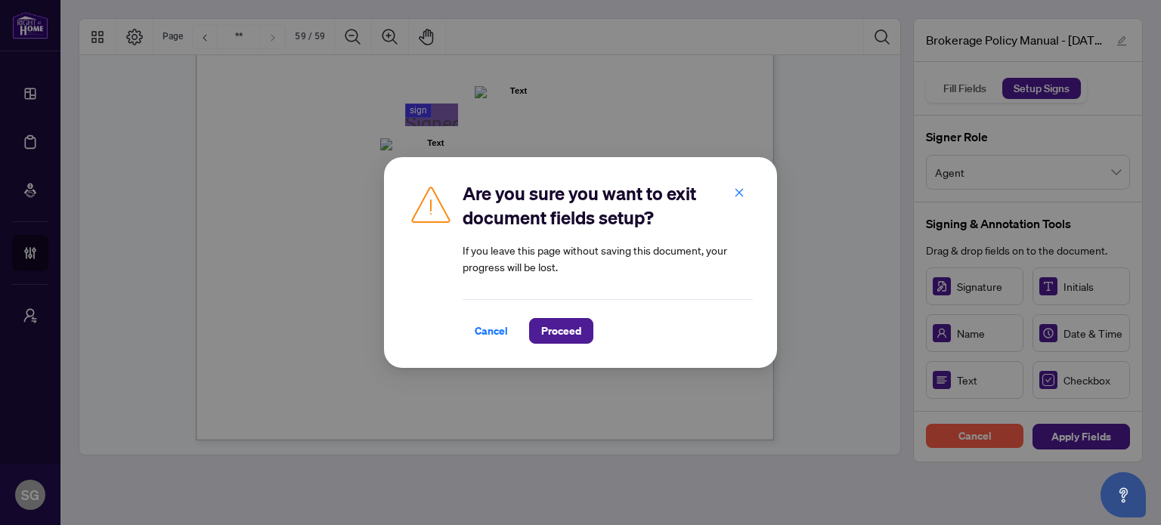 Image resolution: width=1161 pixels, height=525 pixels. I want to click on span: close, so click(739, 193).